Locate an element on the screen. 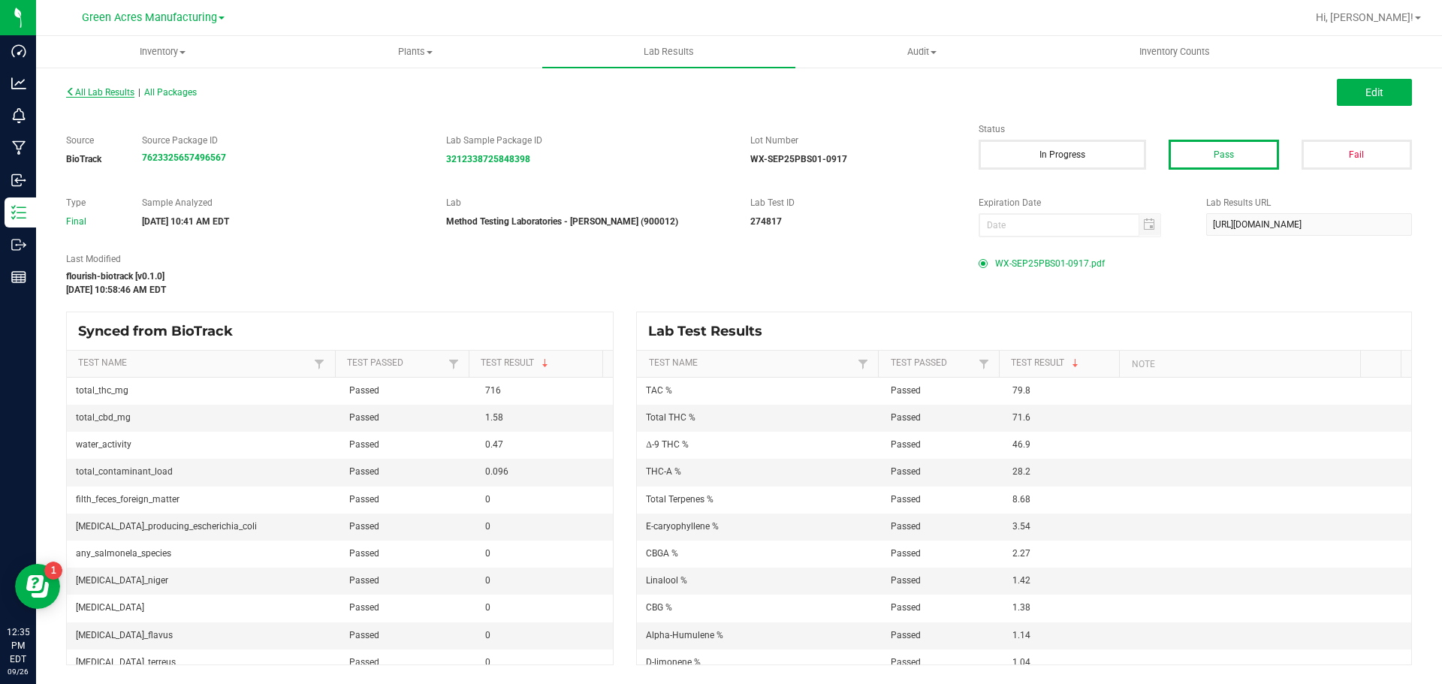  label: Lab is located at coordinates (586, 203).